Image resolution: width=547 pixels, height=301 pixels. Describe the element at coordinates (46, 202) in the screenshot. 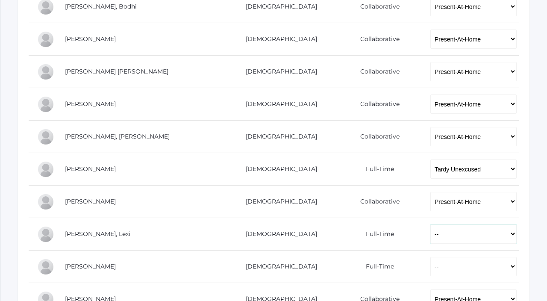

I see `div: Corbin Intlekofer` at that location.